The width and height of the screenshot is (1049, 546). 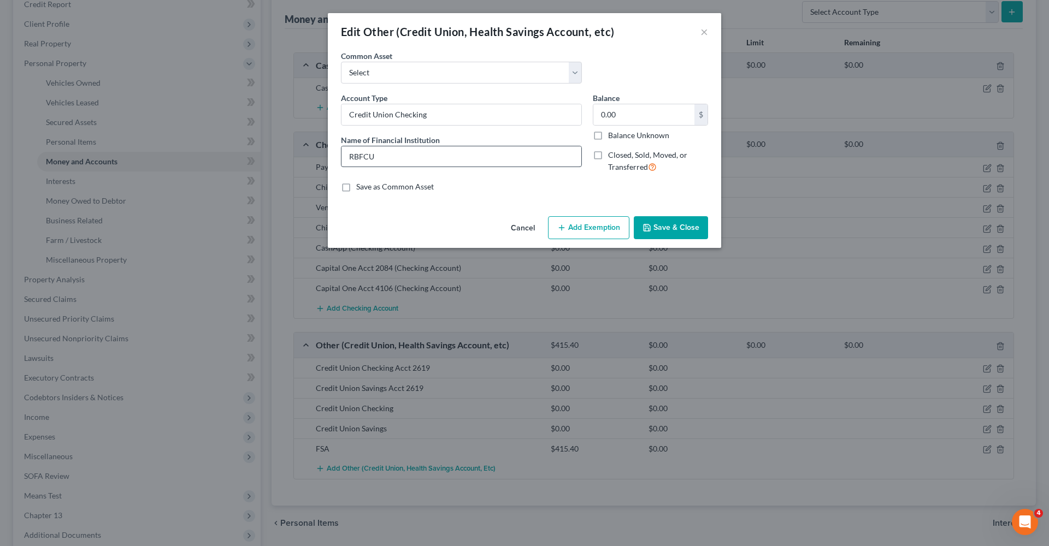 I want to click on button: Save & Close, so click(x=671, y=228).